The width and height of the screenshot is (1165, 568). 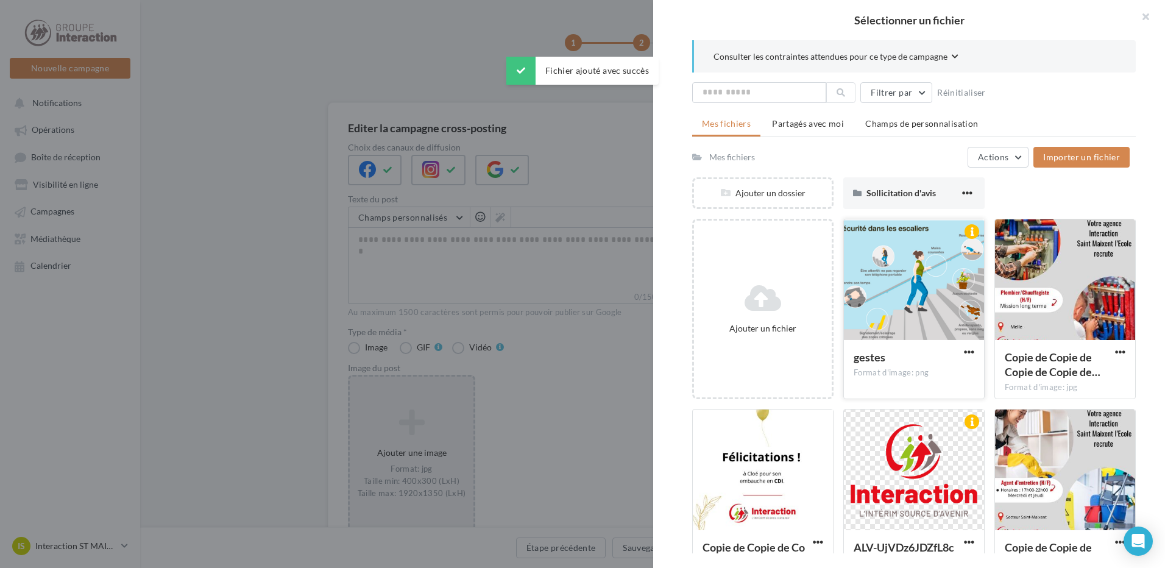 I want to click on div: Open Intercom Messenger, so click(x=1139, y=541).